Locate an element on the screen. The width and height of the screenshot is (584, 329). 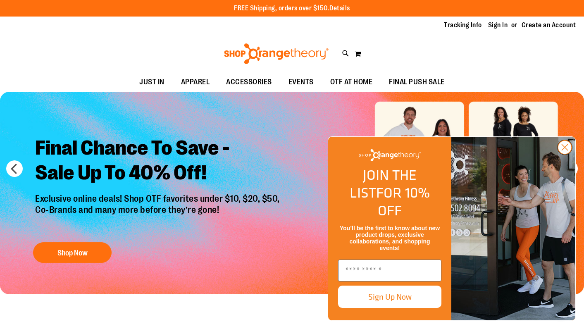
a: Sign In is located at coordinates (498, 25).